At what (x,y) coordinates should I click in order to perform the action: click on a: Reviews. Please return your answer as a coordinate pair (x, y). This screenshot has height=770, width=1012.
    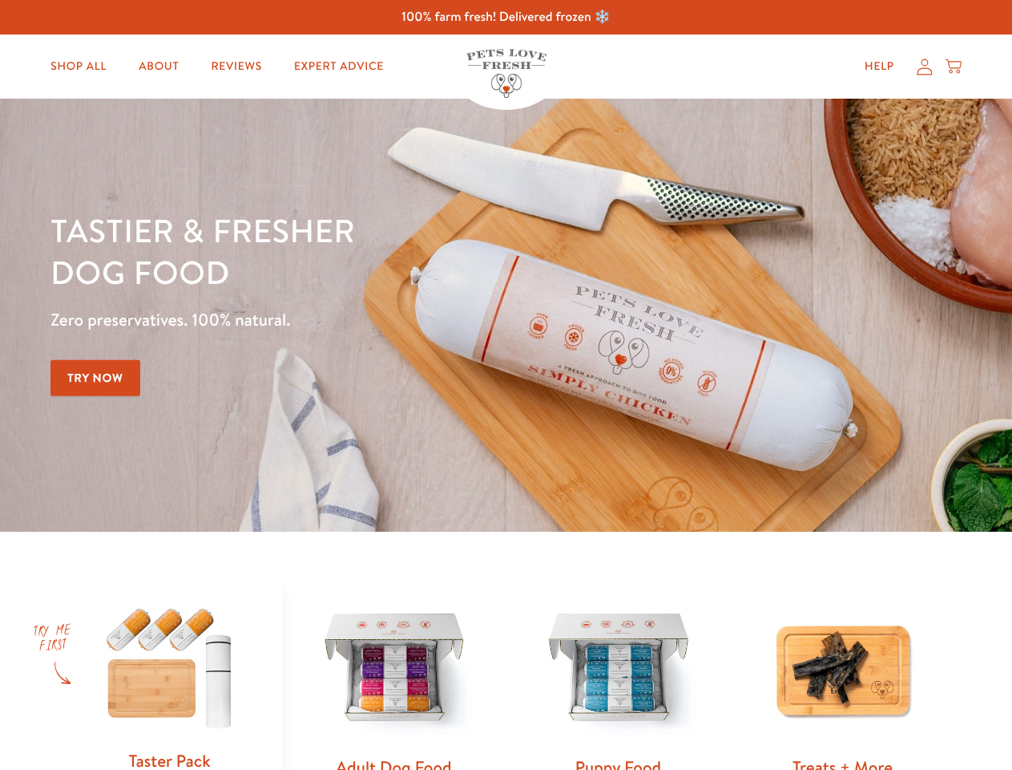
    Looking at the image, I should click on (236, 67).